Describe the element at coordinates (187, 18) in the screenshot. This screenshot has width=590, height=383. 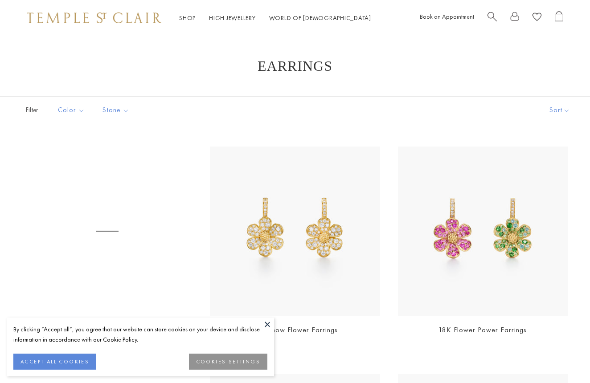
I see `a: ShopShop` at that location.